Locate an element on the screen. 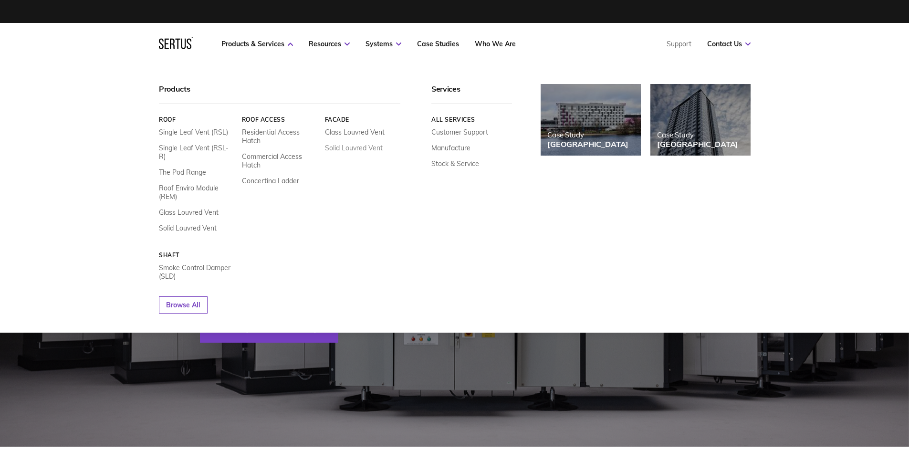 The width and height of the screenshot is (909, 451). a: Resources is located at coordinates (329, 44).